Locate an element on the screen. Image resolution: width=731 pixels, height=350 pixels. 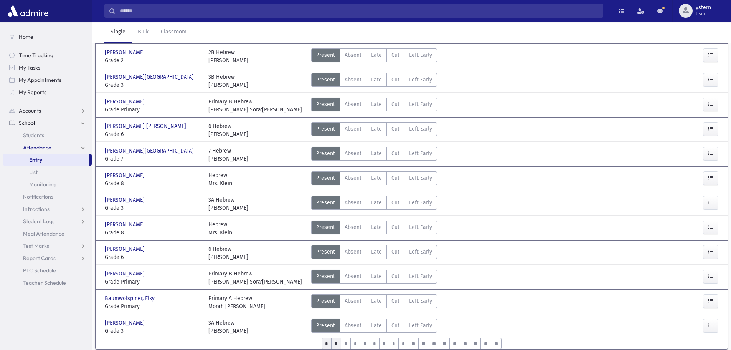
input: Search is located at coordinates (359, 11).